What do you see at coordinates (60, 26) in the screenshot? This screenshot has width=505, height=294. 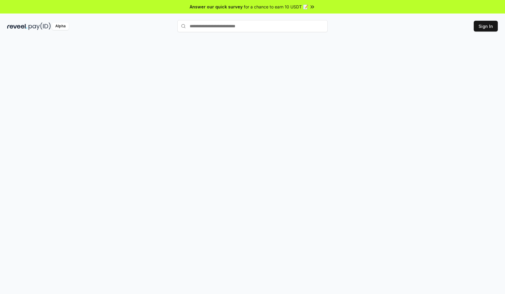 I see `div: Alpha` at bounding box center [60, 26].